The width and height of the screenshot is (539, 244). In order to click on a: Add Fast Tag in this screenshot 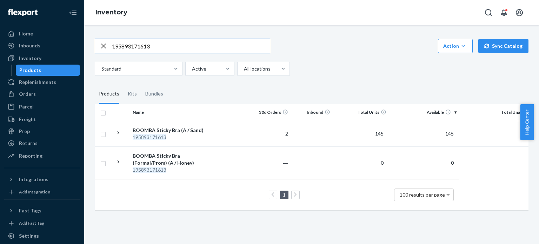, I will do `click(42, 223)`.